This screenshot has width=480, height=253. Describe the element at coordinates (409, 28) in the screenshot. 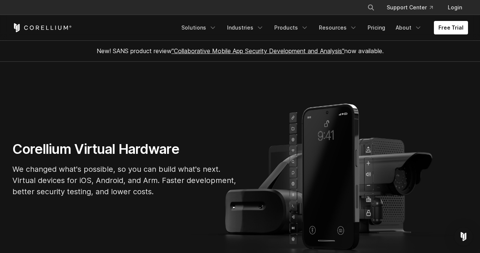

I see `a: About` at that location.